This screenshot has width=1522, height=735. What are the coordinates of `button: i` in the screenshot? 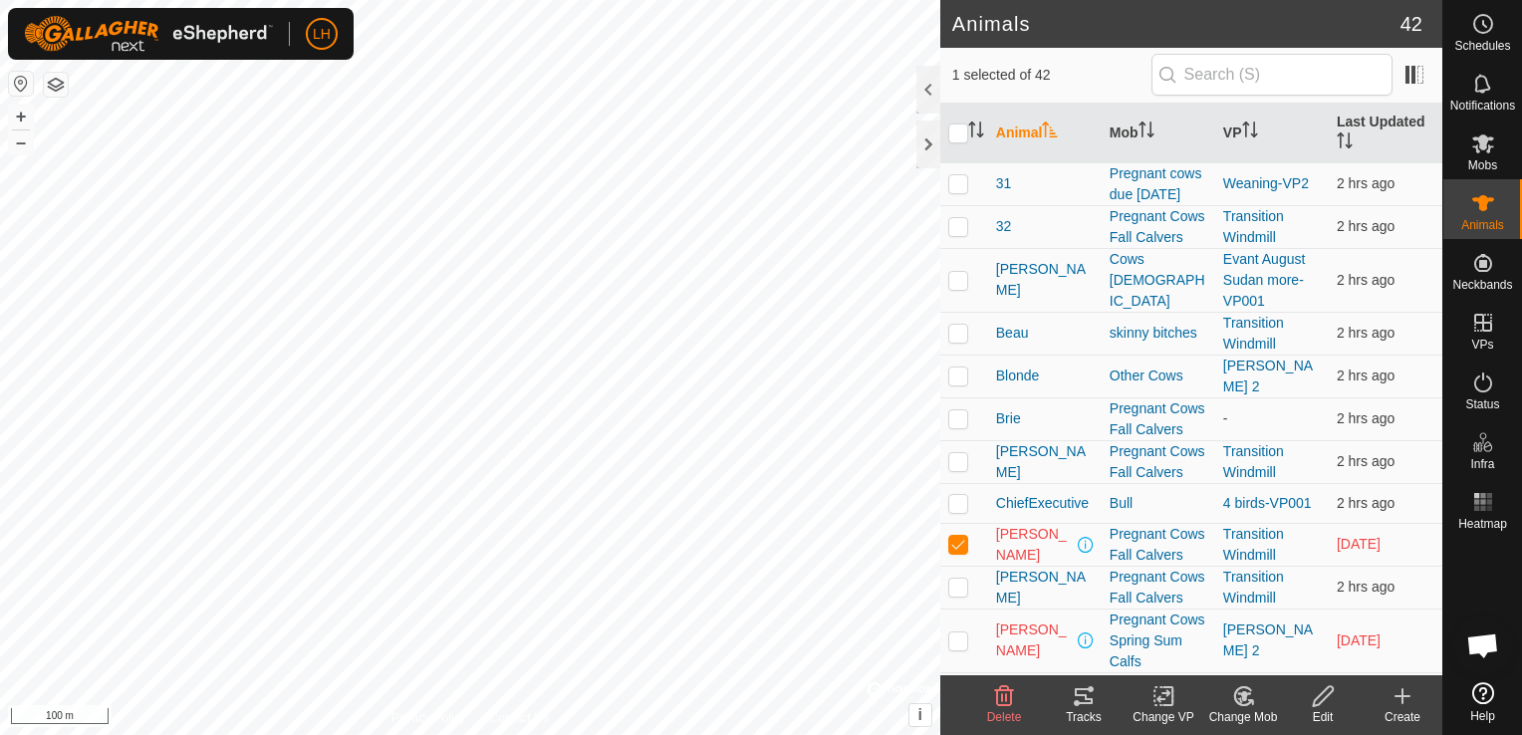 It's located at (920, 715).